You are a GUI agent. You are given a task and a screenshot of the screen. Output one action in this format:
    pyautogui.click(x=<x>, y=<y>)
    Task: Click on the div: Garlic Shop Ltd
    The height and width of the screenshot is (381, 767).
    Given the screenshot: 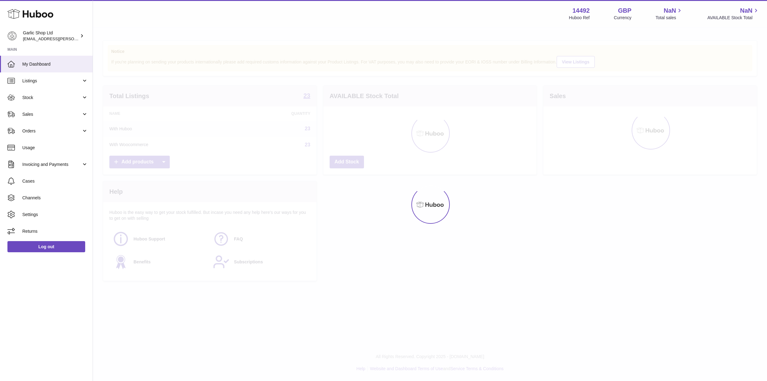 What is the action you would take?
    pyautogui.click(x=51, y=36)
    